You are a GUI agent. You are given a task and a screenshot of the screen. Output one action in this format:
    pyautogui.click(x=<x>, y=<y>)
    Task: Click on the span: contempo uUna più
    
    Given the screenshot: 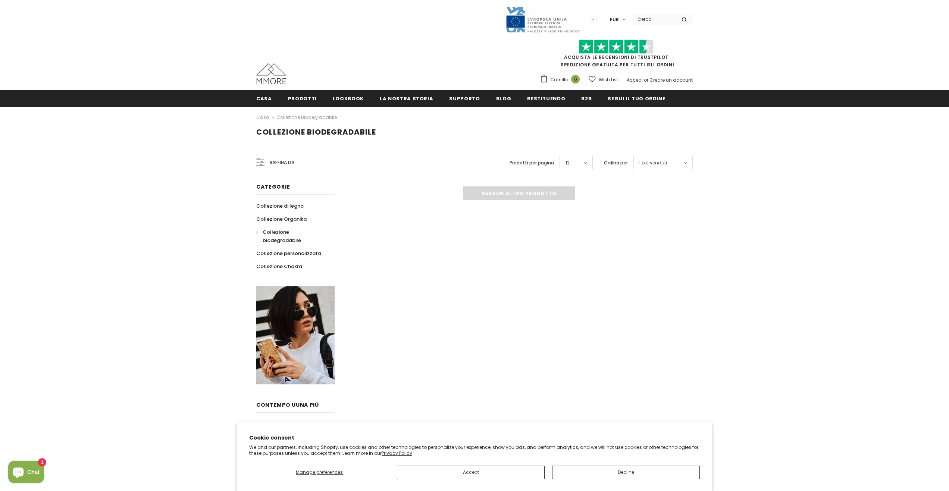 What is the action you would take?
    pyautogui.click(x=288, y=405)
    